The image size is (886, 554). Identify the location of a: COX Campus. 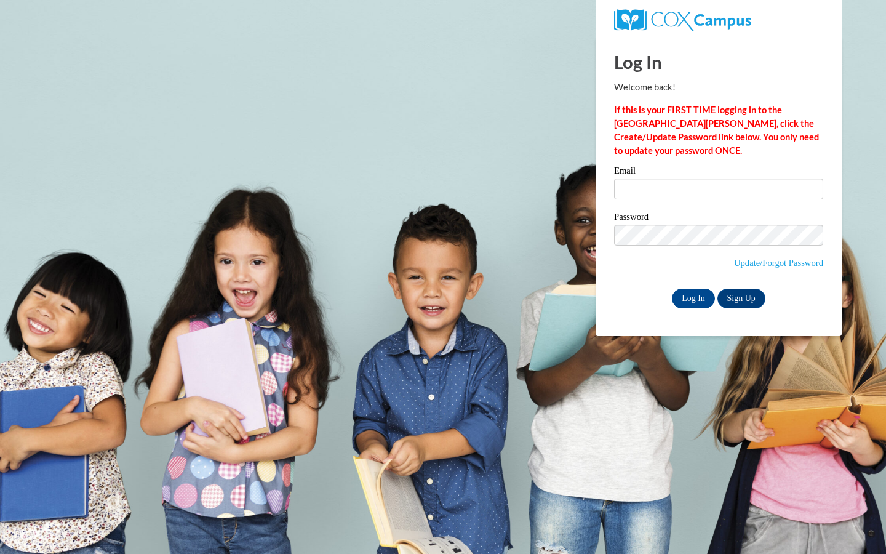
(682, 19).